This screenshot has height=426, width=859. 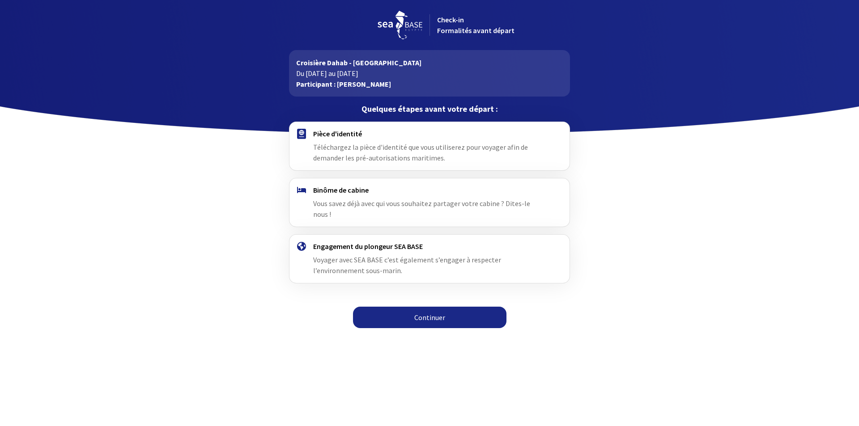 What do you see at coordinates (301, 190) in the screenshot?
I see `img: binome.svg` at bounding box center [301, 190].